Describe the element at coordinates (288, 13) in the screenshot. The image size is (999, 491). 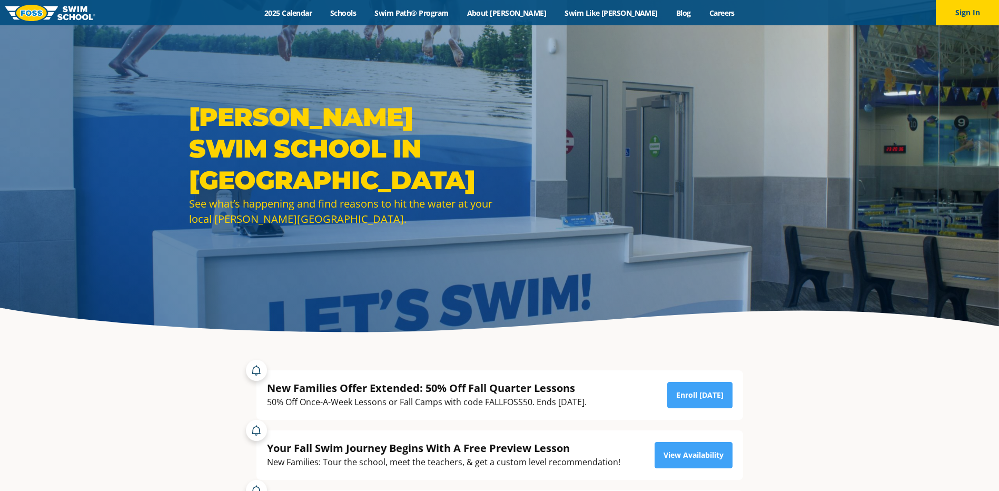
I see `a: 2025 Calendar` at that location.